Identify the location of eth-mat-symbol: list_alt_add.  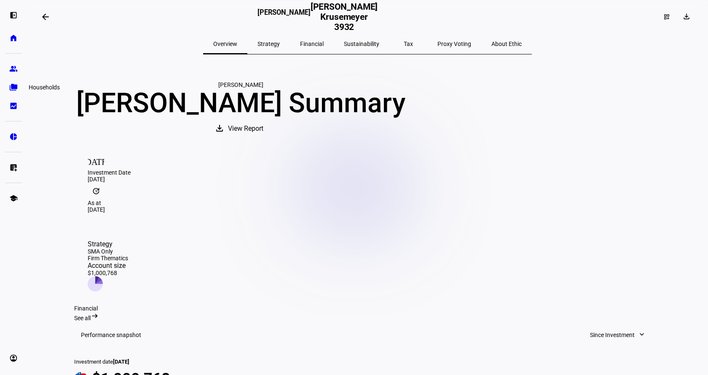
(13, 167).